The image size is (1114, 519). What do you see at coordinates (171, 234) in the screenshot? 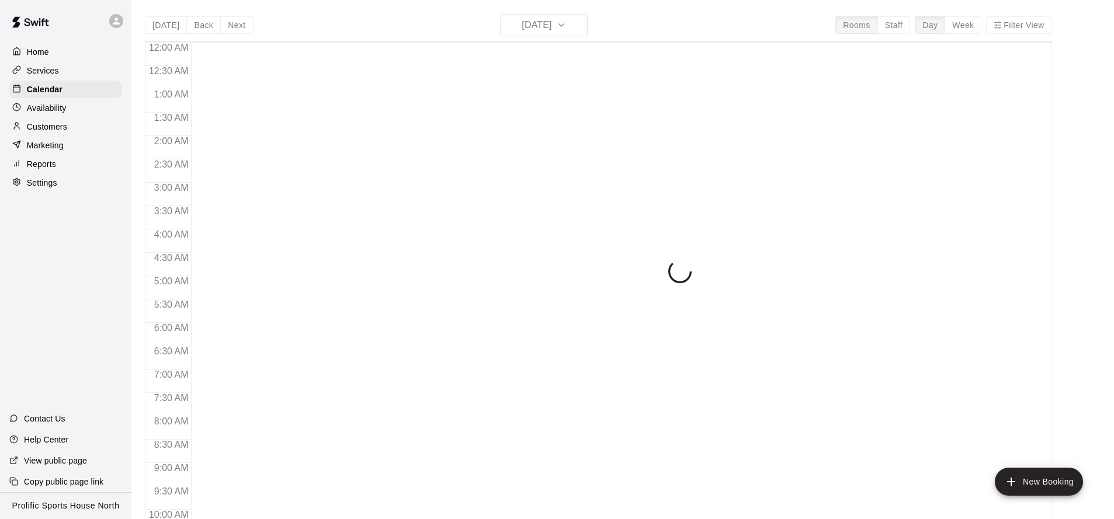
I see `span: 4:00 AM` at bounding box center [171, 234].